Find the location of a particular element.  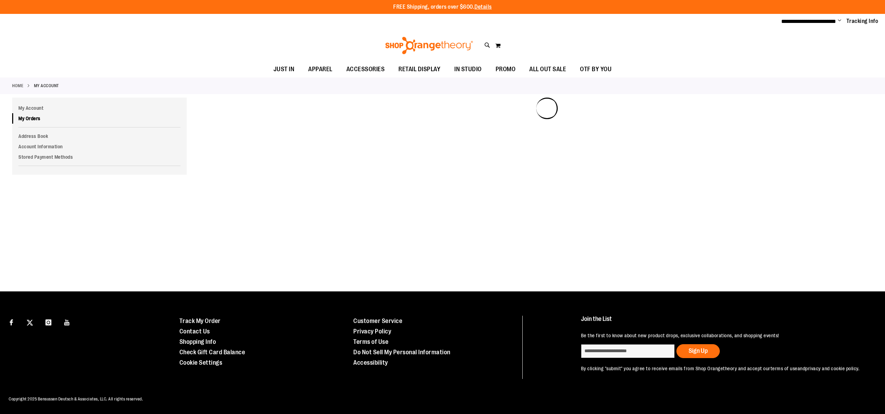

a: Details is located at coordinates (483, 7).